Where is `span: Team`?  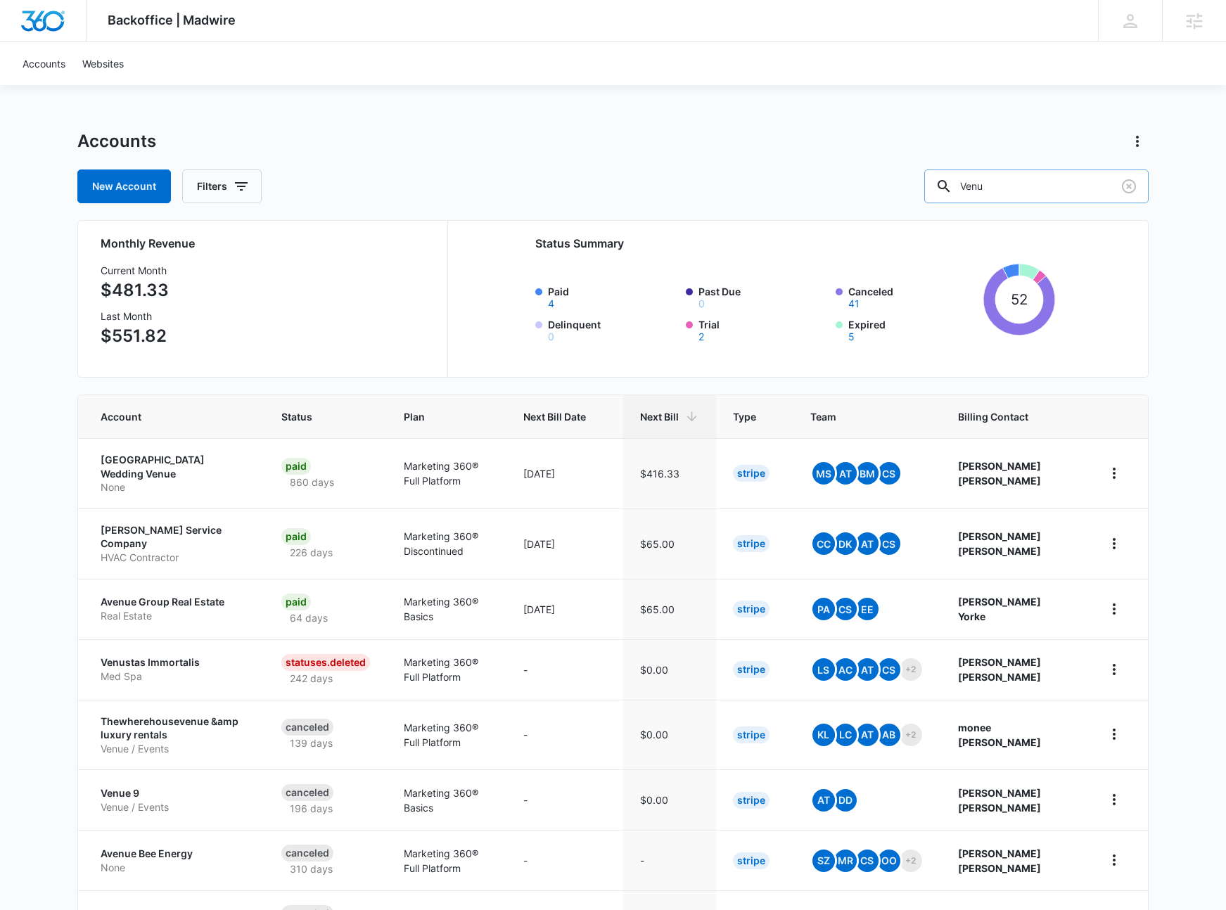 span: Team is located at coordinates (857, 417).